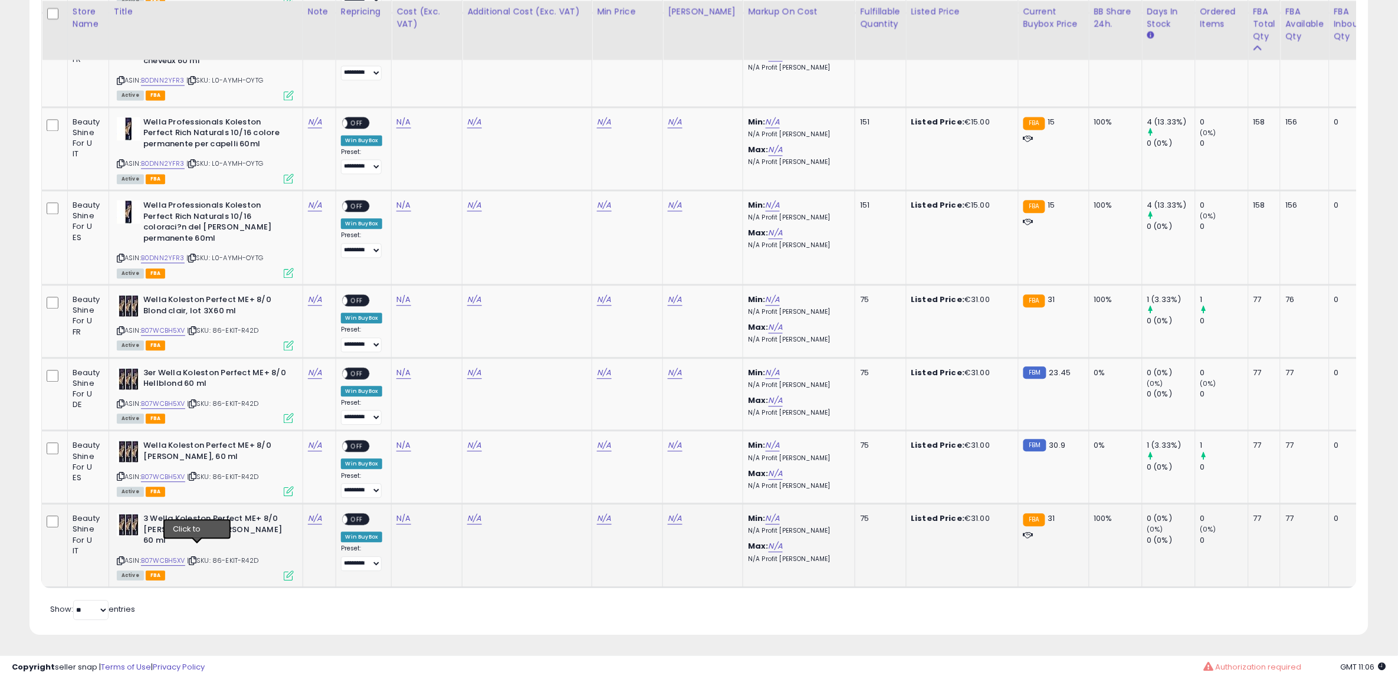 This screenshot has width=1398, height=679. What do you see at coordinates (222, 561) in the screenshot?
I see `span: | SKU: 86-EKIT-R42D` at bounding box center [222, 561].